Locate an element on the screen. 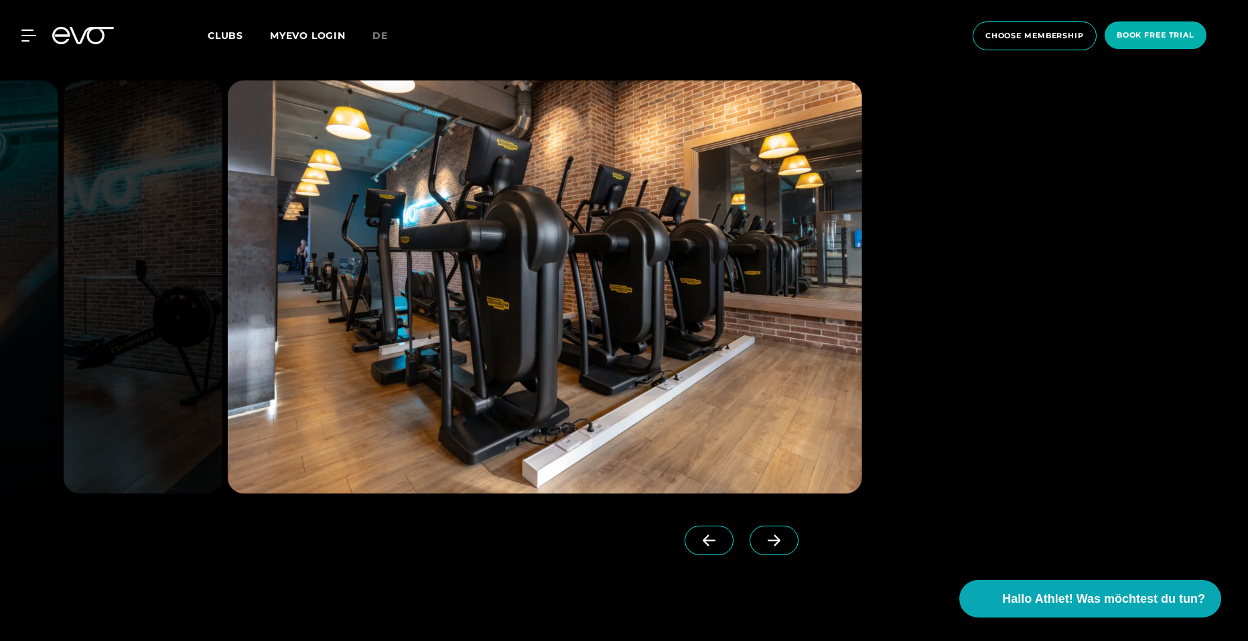  span: Hallo Athlet! Was möchtest du tun? is located at coordinates (1104, 598).